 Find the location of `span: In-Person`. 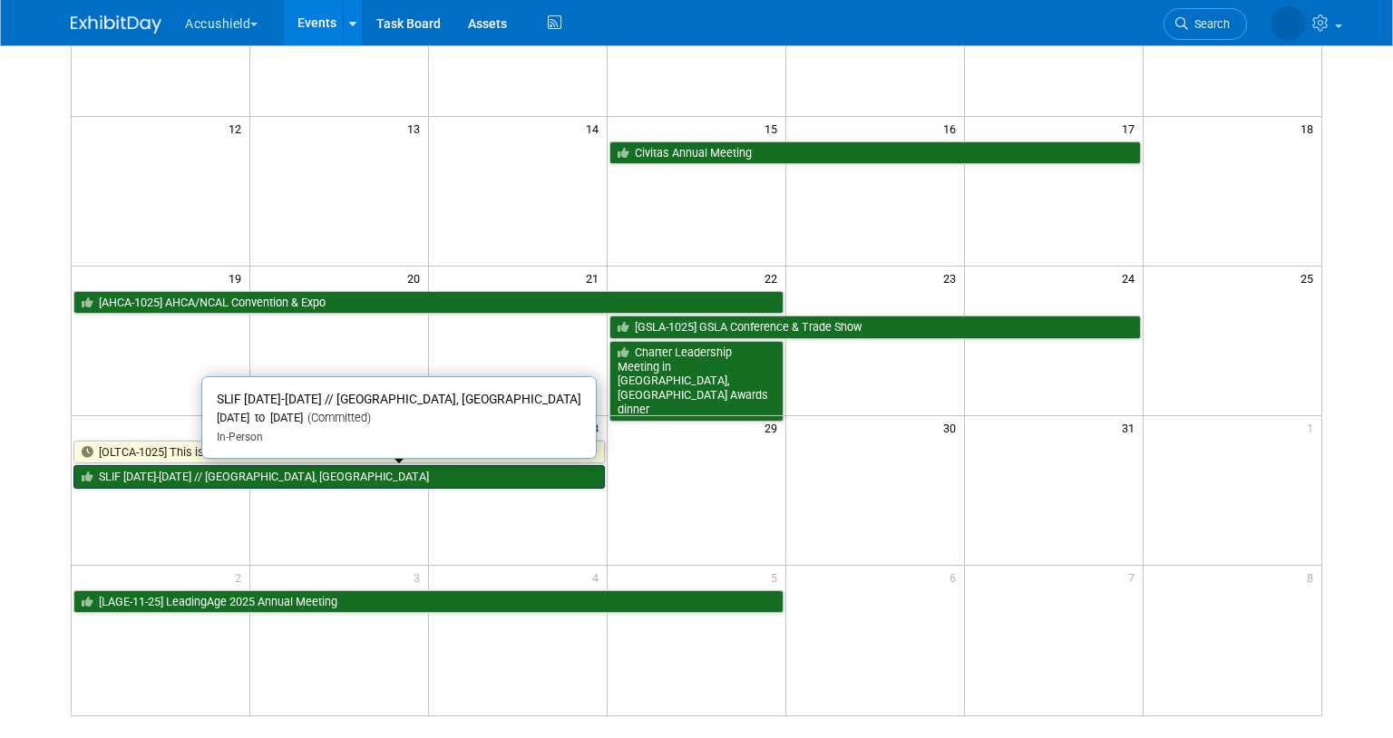

span: In-Person is located at coordinates (239, 437).